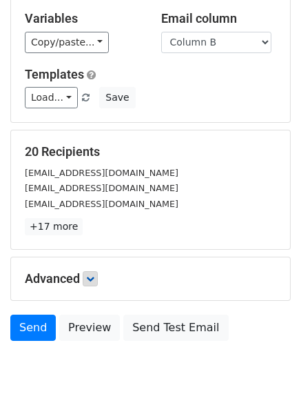  Describe the element at coordinates (51, 97) in the screenshot. I see `a: Load...` at that location.